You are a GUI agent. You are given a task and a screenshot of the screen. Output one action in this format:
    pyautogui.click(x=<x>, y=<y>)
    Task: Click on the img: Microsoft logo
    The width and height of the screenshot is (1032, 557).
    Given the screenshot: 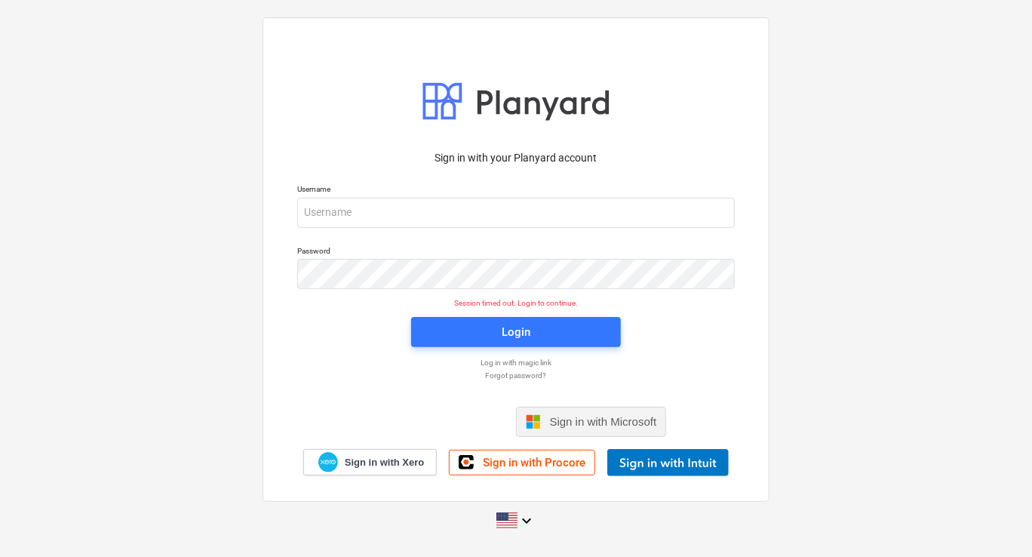 What is the action you would take?
    pyautogui.click(x=533, y=422)
    